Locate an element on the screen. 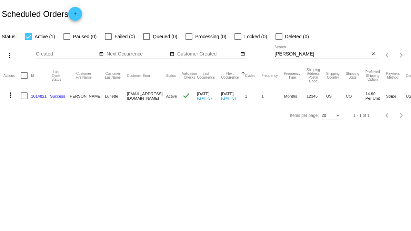 This screenshot has width=411, height=231. span: Active (1) is located at coordinates (45, 37).